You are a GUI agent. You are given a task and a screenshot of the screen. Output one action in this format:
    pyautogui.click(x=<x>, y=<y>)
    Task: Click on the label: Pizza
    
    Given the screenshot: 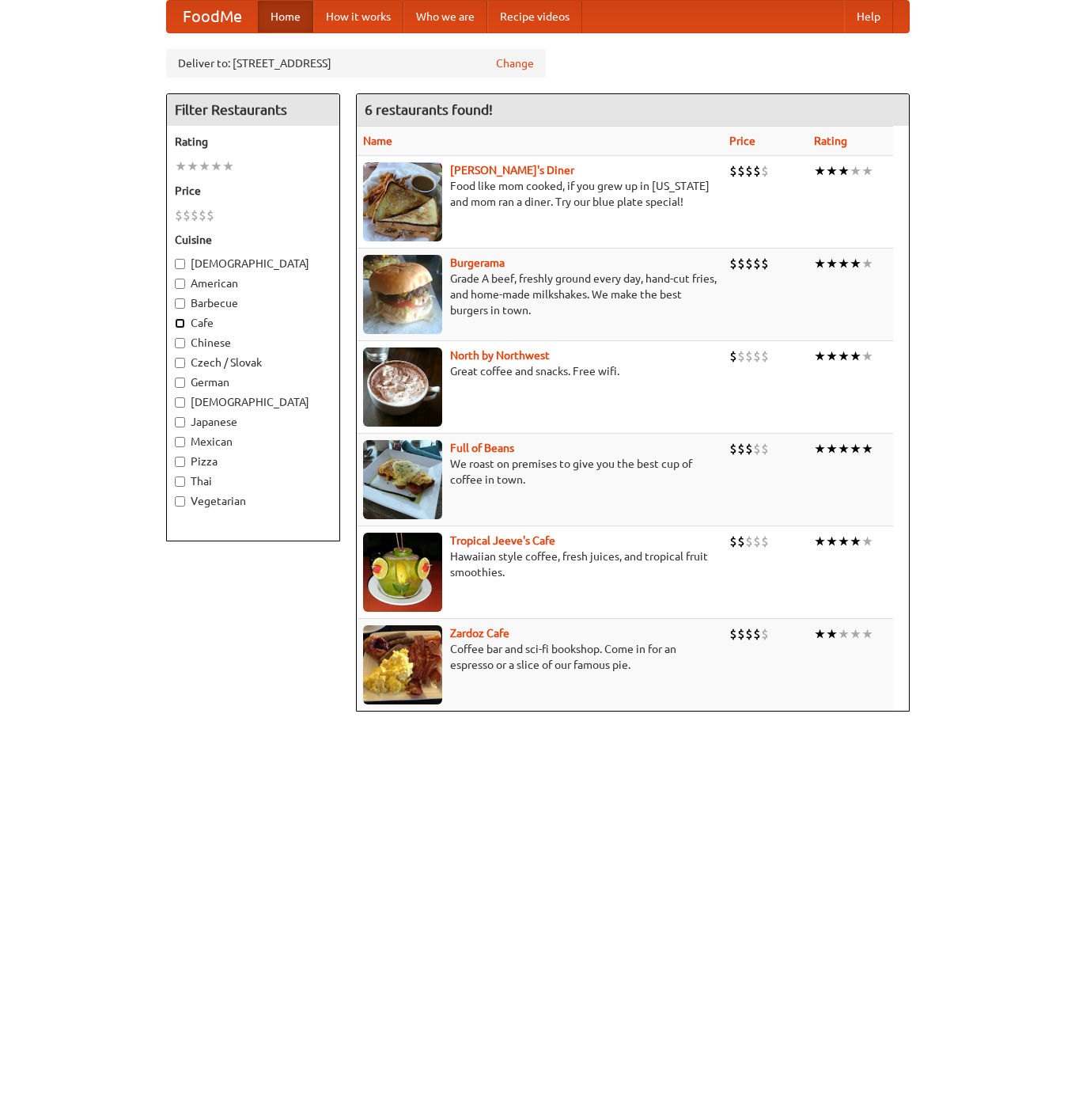 What is the action you would take?
    pyautogui.click(x=253, y=461)
    